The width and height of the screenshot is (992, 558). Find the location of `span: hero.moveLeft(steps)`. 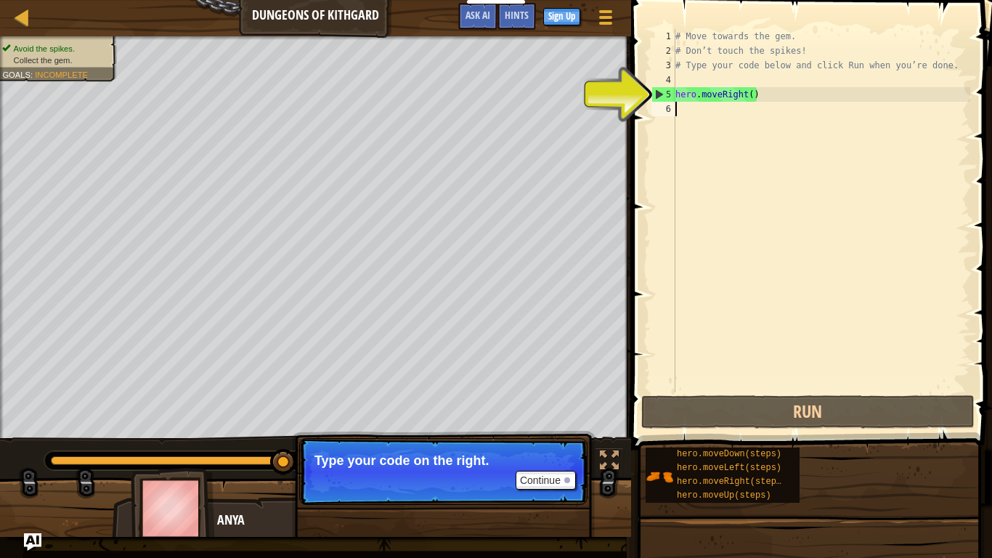

span: hero.moveLeft(steps) is located at coordinates (729, 468).